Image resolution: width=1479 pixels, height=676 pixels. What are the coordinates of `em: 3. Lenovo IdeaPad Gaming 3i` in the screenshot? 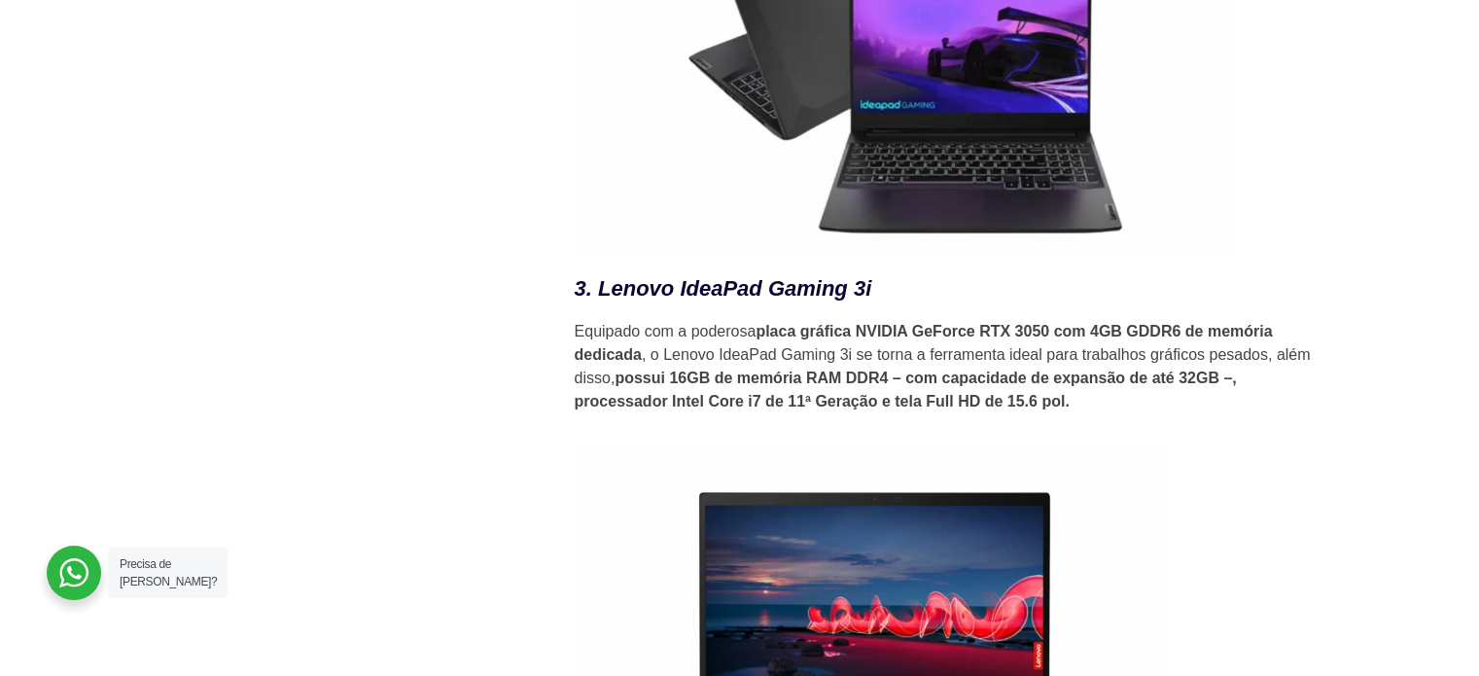 It's located at (723, 288).